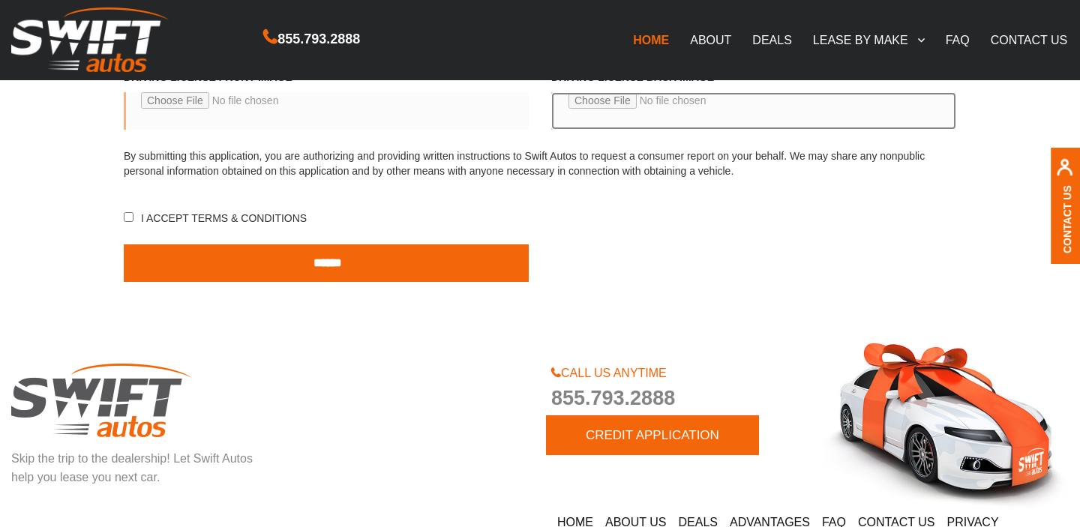  What do you see at coordinates (90, 40) in the screenshot?
I see `img: Swift Autos` at bounding box center [90, 40].